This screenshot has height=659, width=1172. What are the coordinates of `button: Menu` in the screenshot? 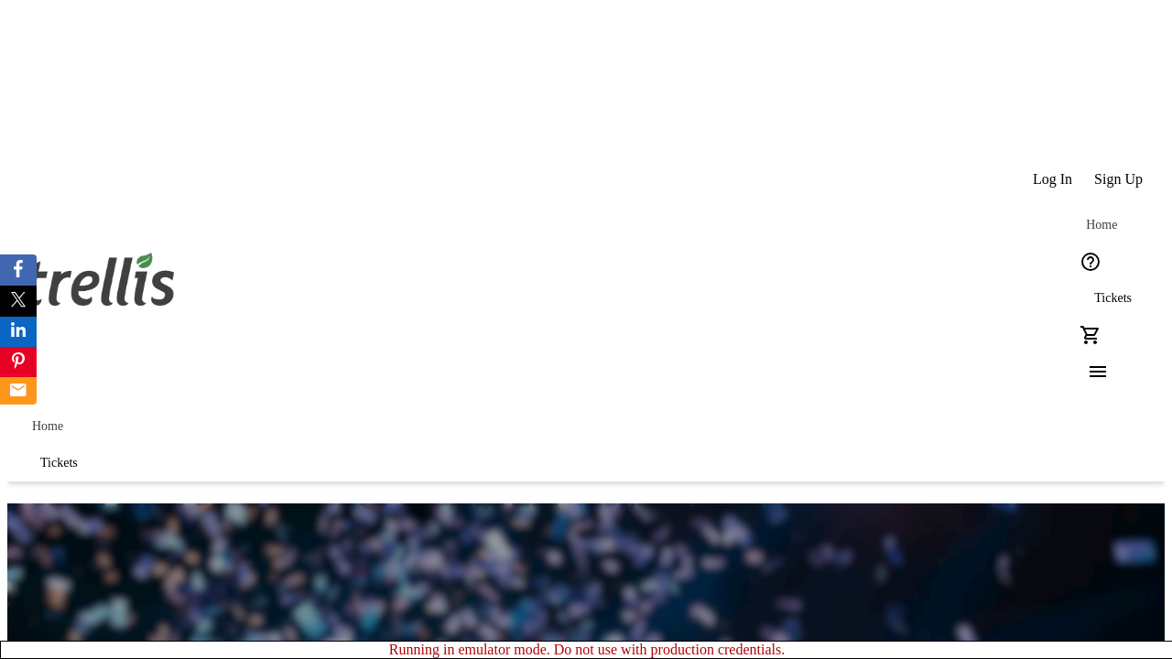 It's located at (1091, 372).